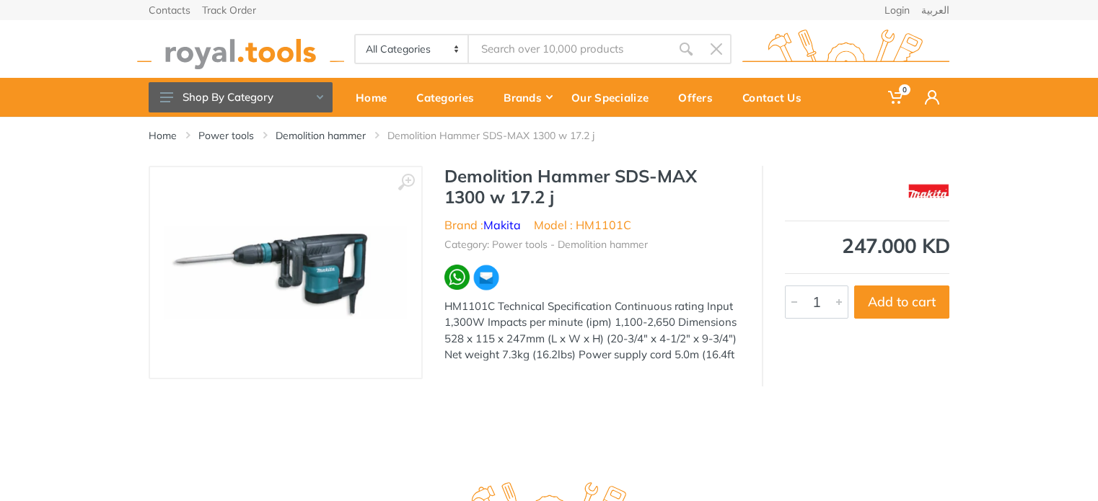  Describe the element at coordinates (456, 277) in the screenshot. I see `img: wa.webp` at that location.